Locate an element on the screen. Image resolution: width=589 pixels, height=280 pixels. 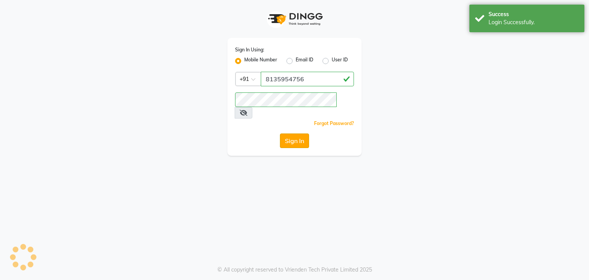
label: Mobile Number is located at coordinates (261, 61).